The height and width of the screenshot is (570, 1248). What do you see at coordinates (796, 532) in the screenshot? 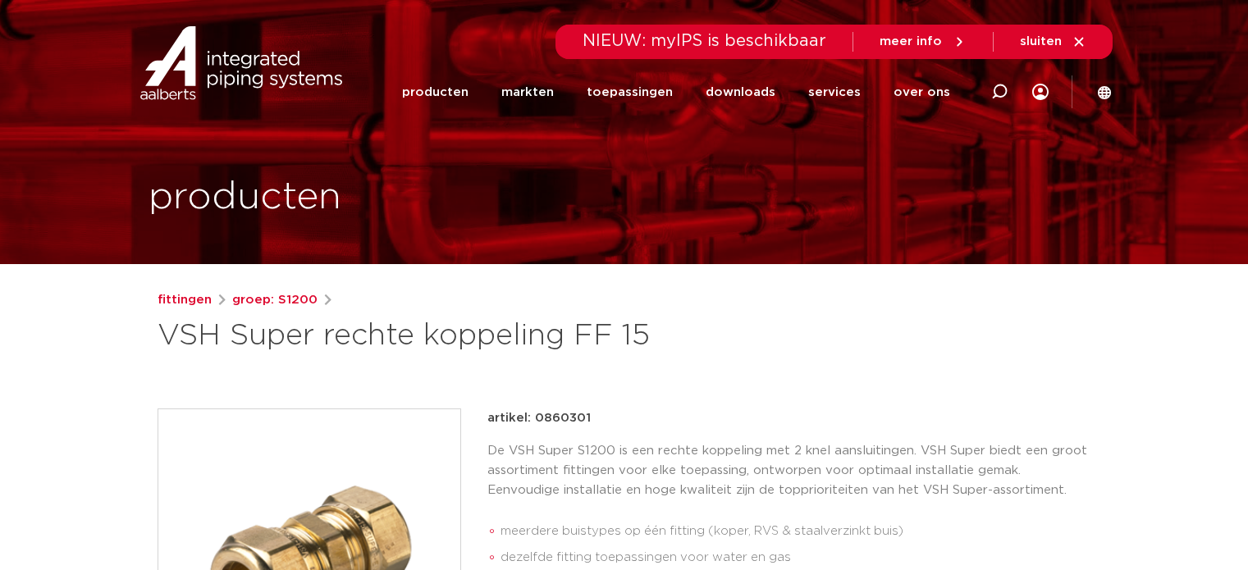
I see `li: meerdere buistypes op één fitting (koper, RVS & staalverzinkt buis)` at bounding box center [796, 532].